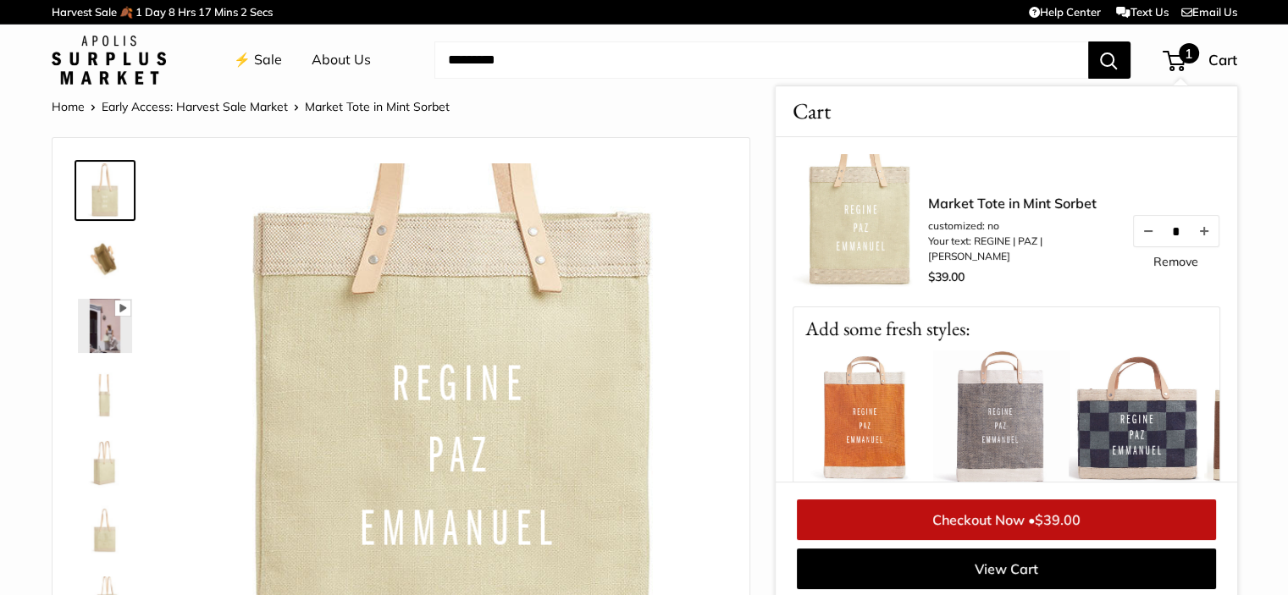 The width and height of the screenshot is (1288, 595). Describe the element at coordinates (244, 12) in the screenshot. I see `span: 2` at that location.